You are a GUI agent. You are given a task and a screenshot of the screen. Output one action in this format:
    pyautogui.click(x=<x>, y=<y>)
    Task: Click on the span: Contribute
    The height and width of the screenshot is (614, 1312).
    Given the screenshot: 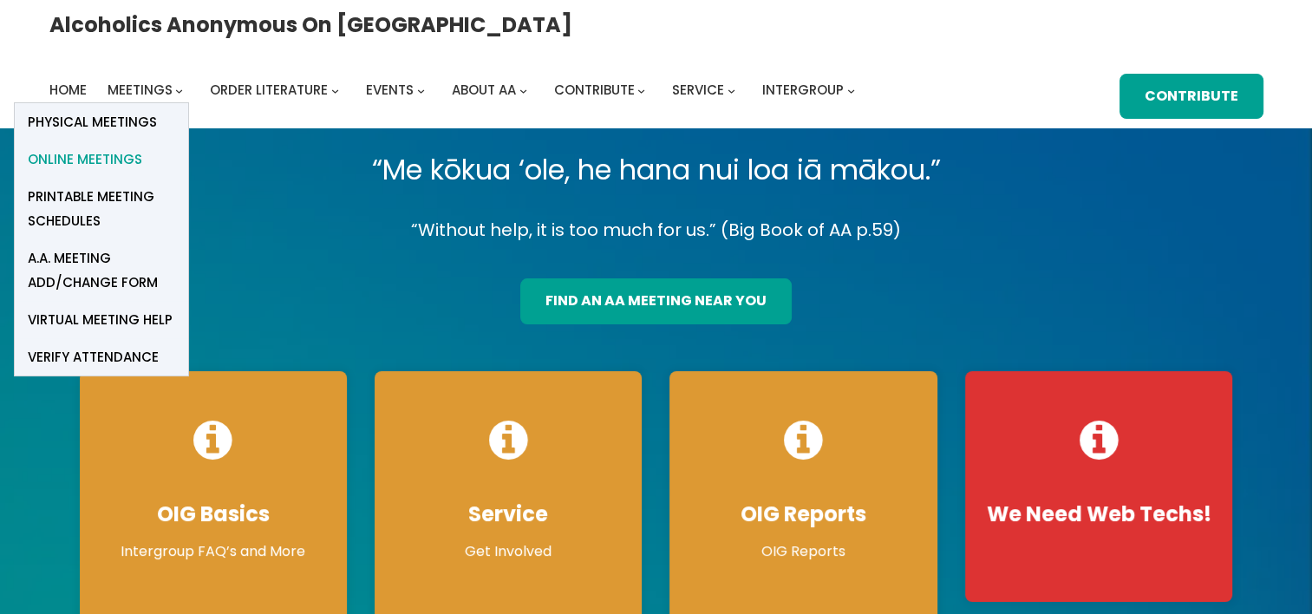 What is the action you would take?
    pyautogui.click(x=594, y=89)
    